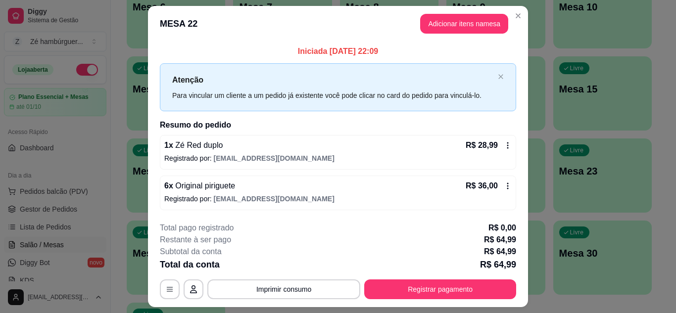  What do you see at coordinates (481, 186) in the screenshot?
I see `p: R$ 36,00` at bounding box center [481, 186].